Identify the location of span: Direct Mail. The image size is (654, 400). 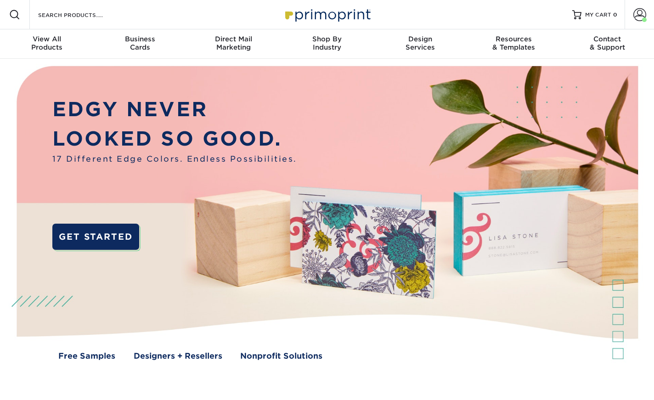
(233, 39).